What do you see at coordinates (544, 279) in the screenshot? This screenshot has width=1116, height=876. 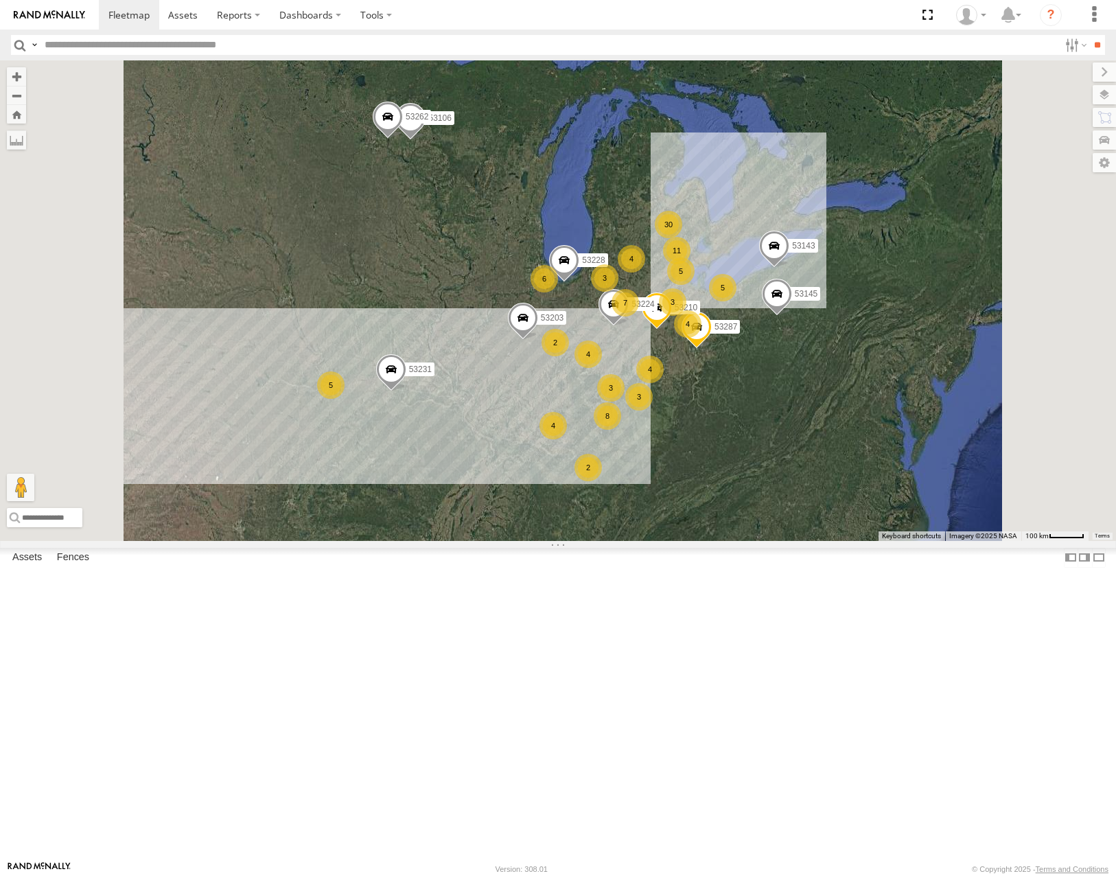 I see `div: 6` at bounding box center [544, 279].